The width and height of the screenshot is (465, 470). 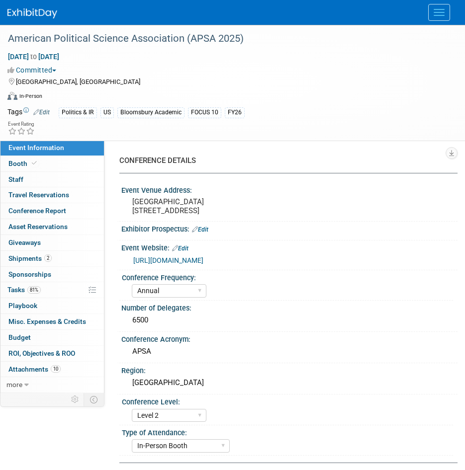 I want to click on div: Event Rating, so click(x=21, y=124).